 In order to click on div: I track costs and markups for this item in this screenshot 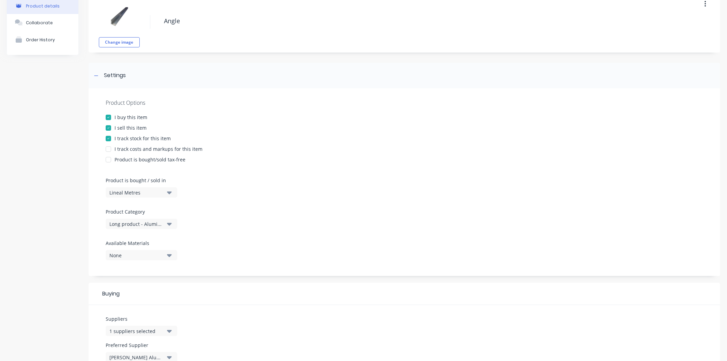, I will do `click(158, 149)`.